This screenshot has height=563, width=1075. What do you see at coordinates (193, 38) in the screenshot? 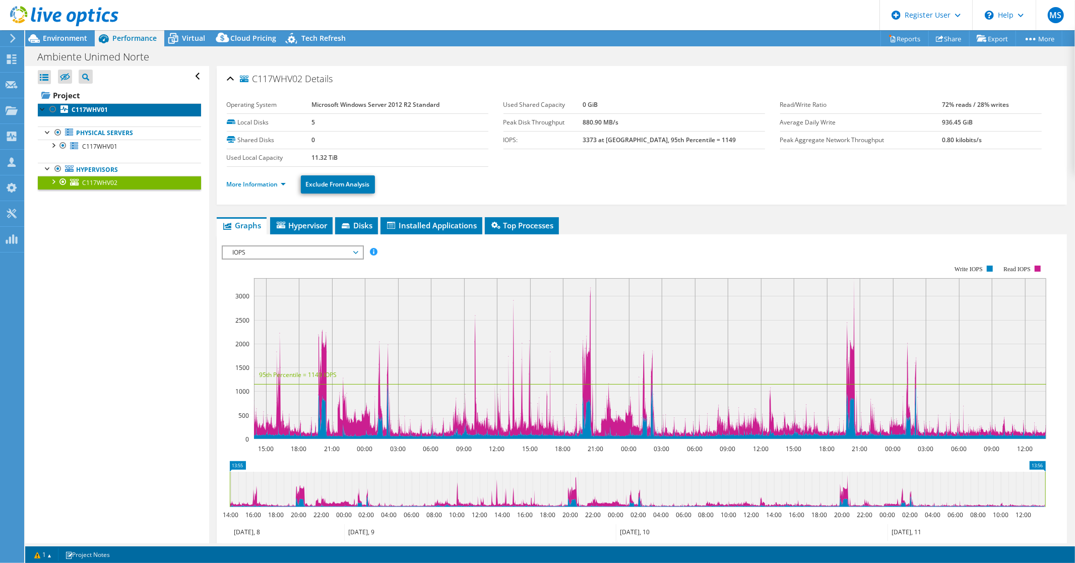
I see `span: Virtual` at bounding box center [193, 38].